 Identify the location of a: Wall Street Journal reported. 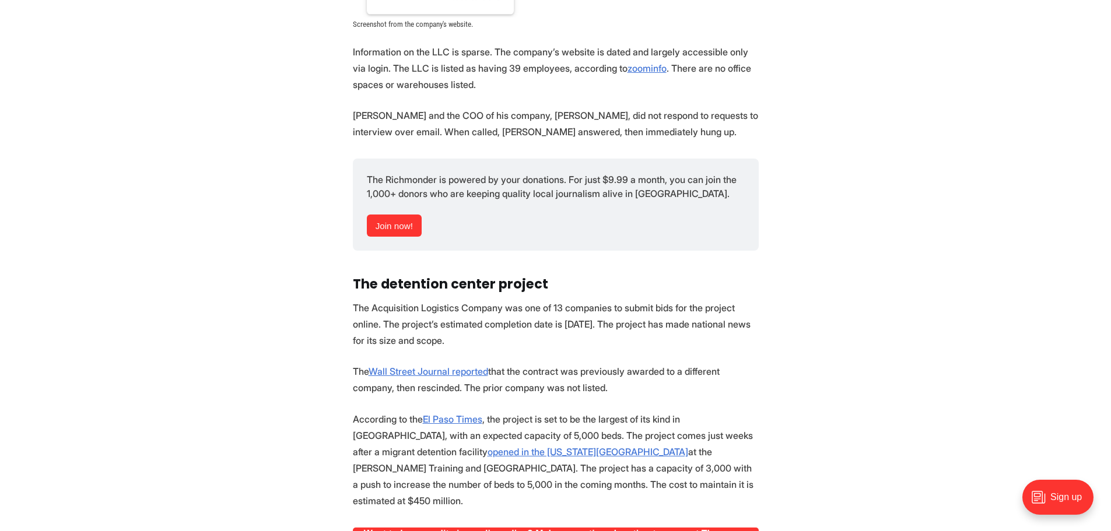
(428, 371).